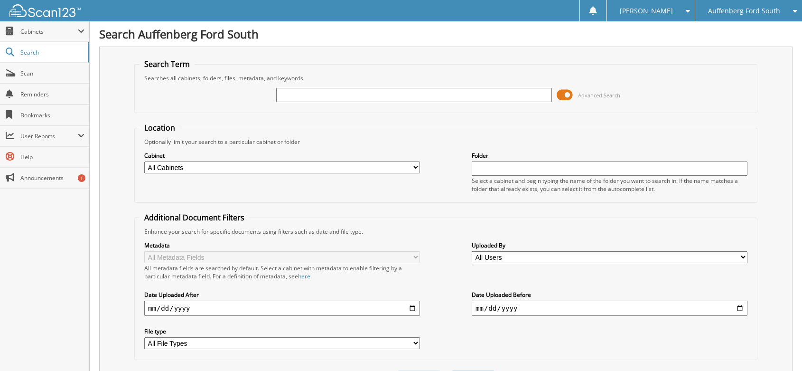 Image resolution: width=802 pixels, height=371 pixels. What do you see at coordinates (82, 178) in the screenshot?
I see `div: 1` at bounding box center [82, 178].